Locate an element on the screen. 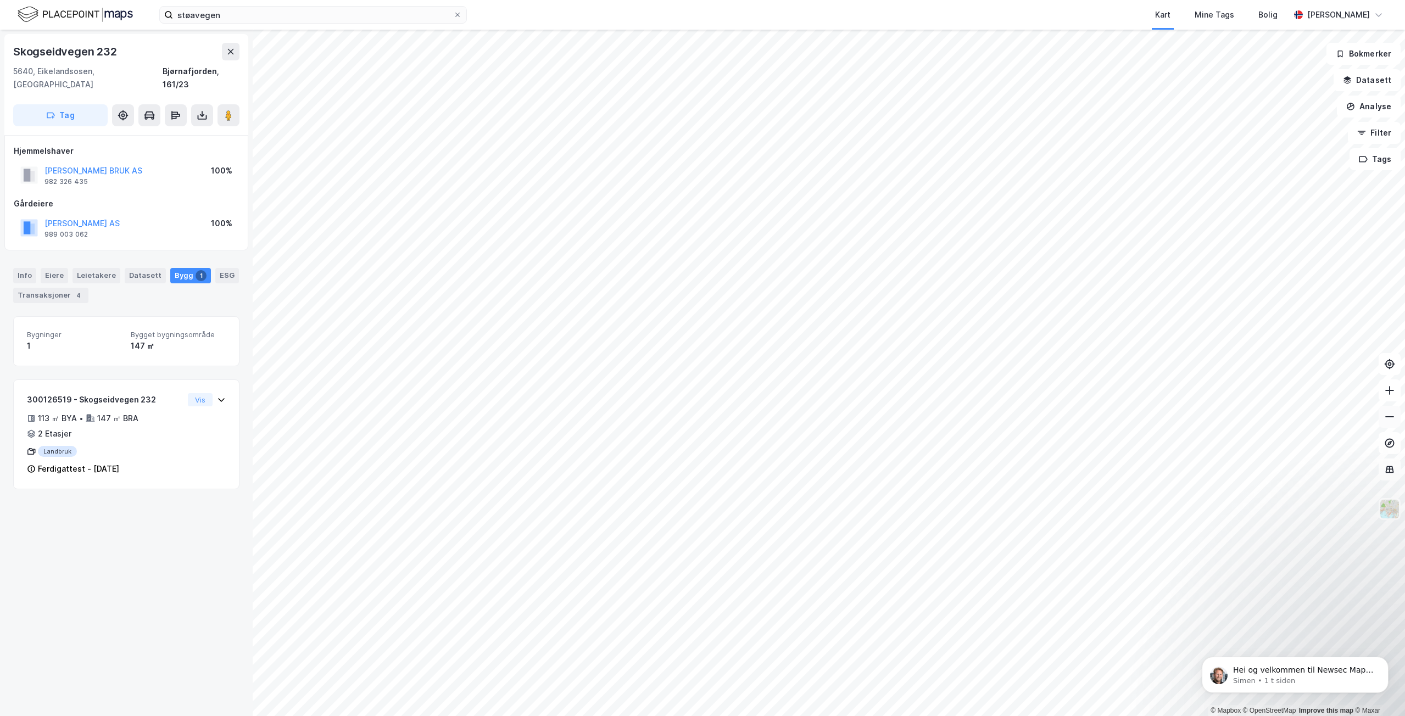 Image resolution: width=1405 pixels, height=716 pixels. div: Datasett is located at coordinates (145, 276).